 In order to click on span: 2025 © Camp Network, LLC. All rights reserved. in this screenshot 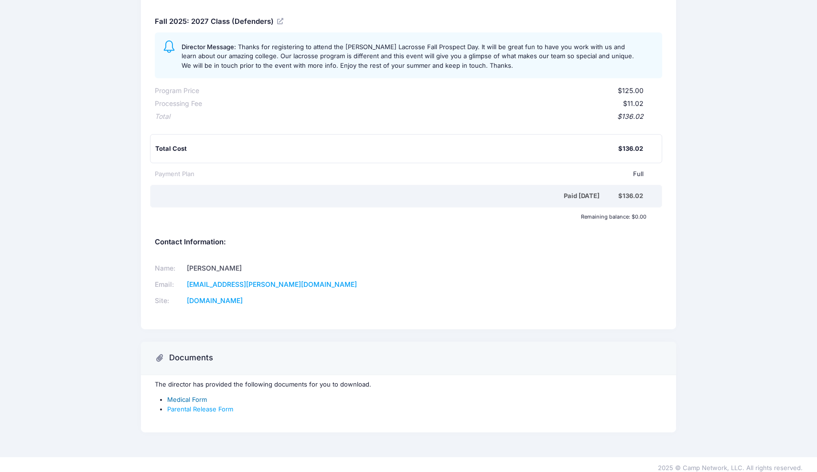, I will do `click(730, 468)`.